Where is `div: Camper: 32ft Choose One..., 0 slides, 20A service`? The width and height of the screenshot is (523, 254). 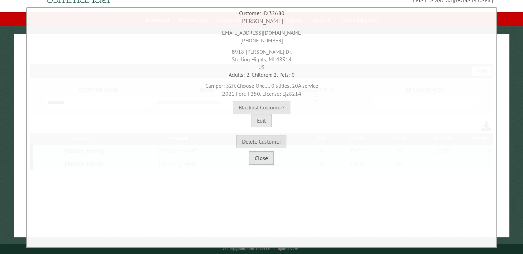 div: Camper: 32ft Choose One..., 0 slides, 20A service is located at coordinates (261, 88).